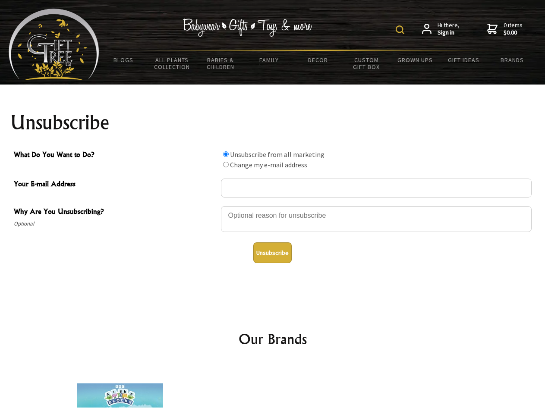  Describe the element at coordinates (123, 60) in the screenshot. I see `a: BLOGS` at that location.